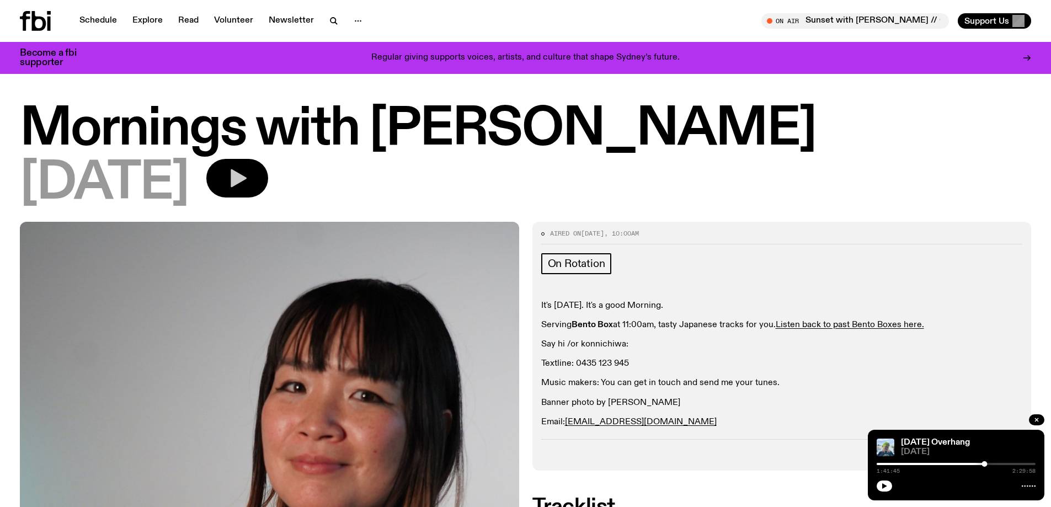  I want to click on span: , 10:00am, so click(621, 233).